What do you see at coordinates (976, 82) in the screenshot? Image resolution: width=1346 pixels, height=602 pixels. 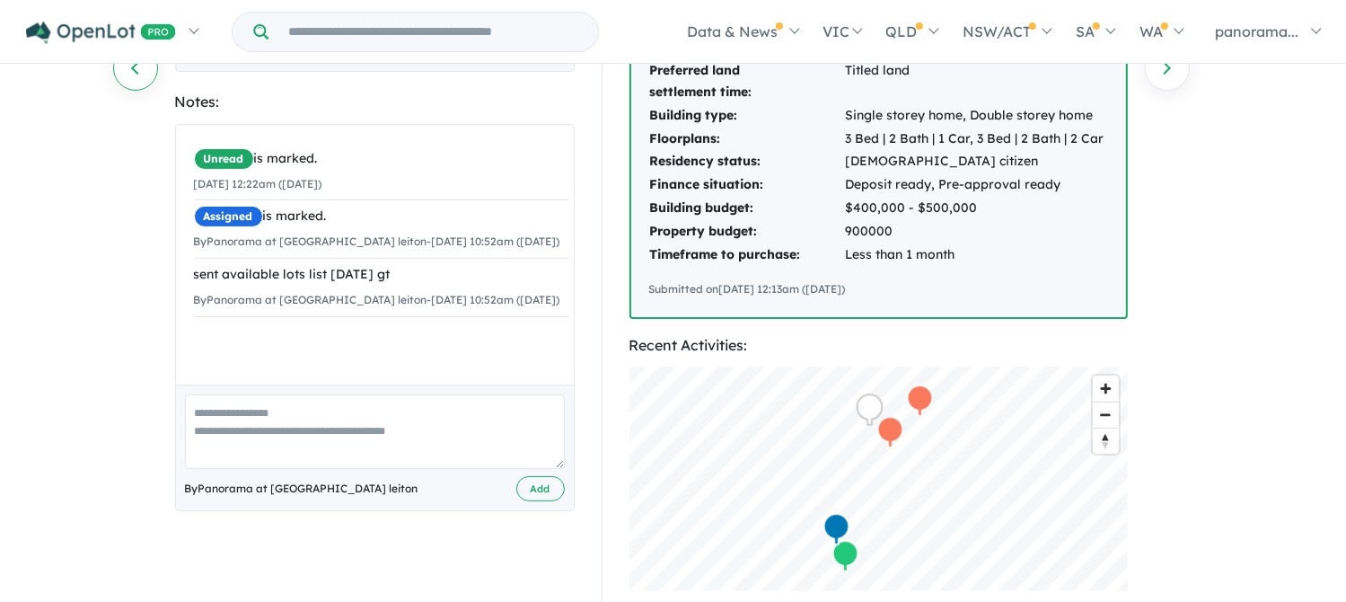 I see `td: Titled land` at bounding box center [976, 82].